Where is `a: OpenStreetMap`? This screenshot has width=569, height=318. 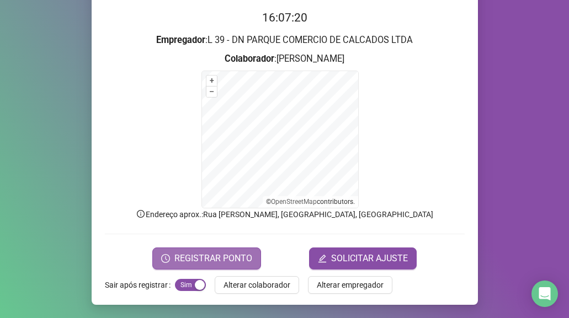
a: OpenStreetMap is located at coordinates (294, 202).